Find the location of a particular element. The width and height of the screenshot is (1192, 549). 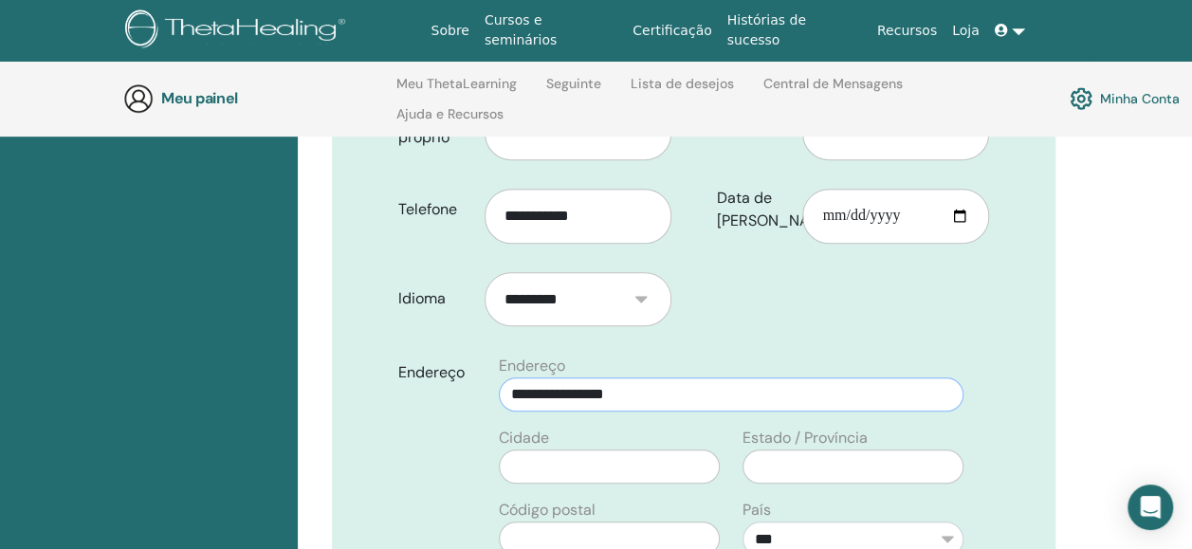

a: Ajuda e Recursos is located at coordinates (450, 121).